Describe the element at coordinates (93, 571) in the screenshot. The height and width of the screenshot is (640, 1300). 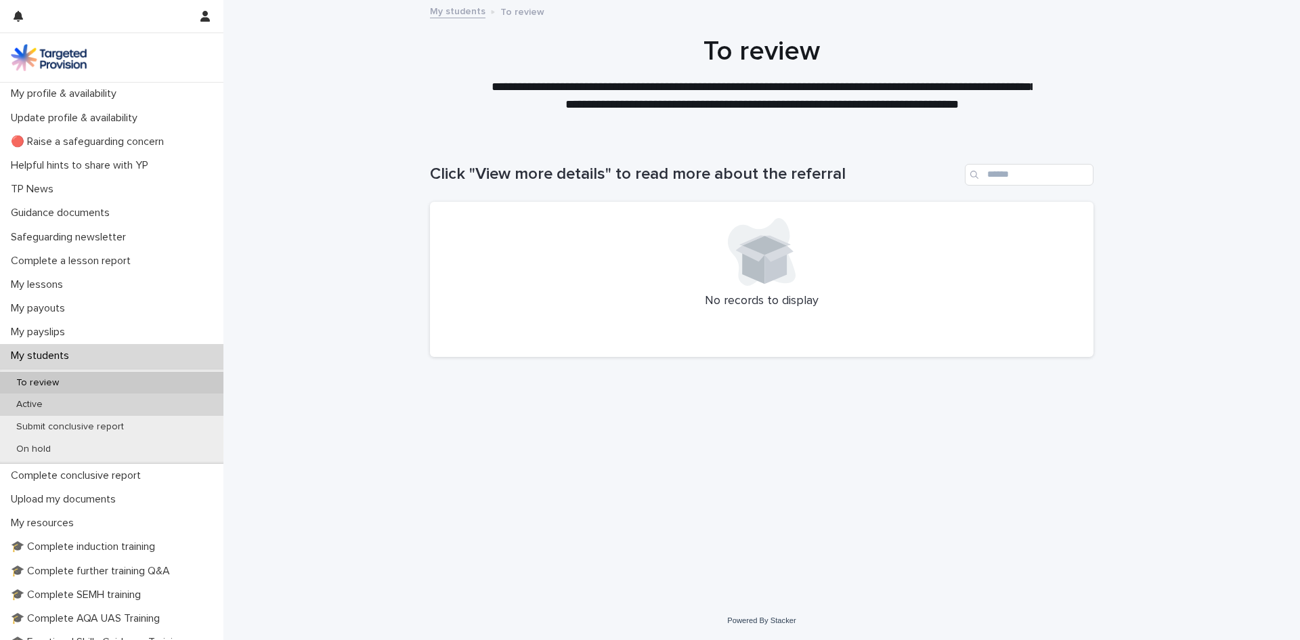
I see `p: 🎓 Complete further training Q&A` at that location.